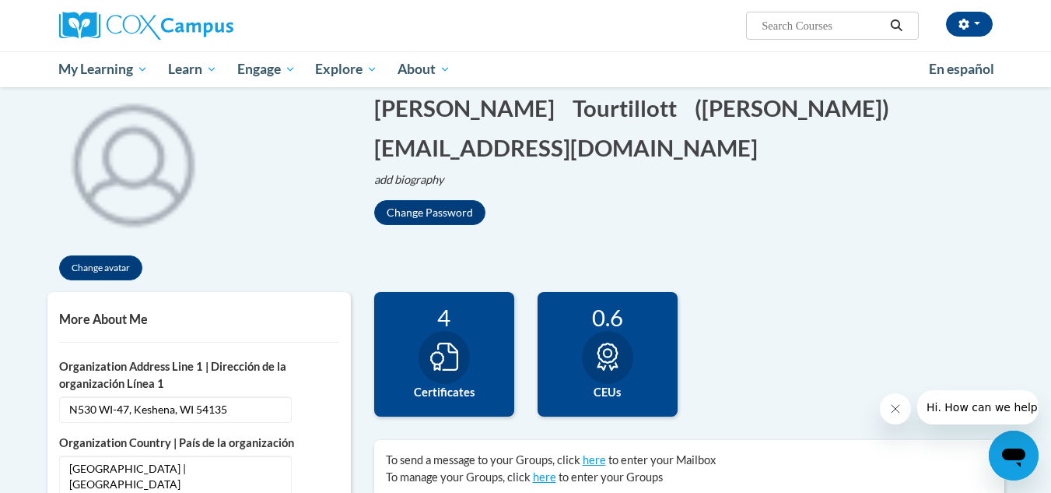 The width and height of the screenshot is (1051, 493). What do you see at coordinates (630, 107) in the screenshot?
I see `button: Edit last name` at bounding box center [630, 107].